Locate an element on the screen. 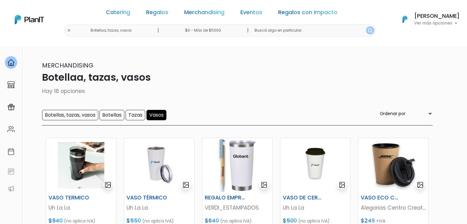 This screenshot has height=224, width=467. p: Ver más opciones is located at coordinates (437, 23).